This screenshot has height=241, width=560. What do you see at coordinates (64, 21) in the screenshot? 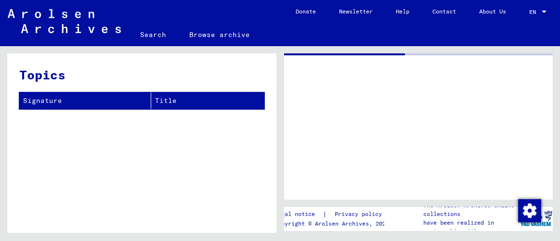
I see `img: Arolsen_neg.svg` at bounding box center [64, 21].